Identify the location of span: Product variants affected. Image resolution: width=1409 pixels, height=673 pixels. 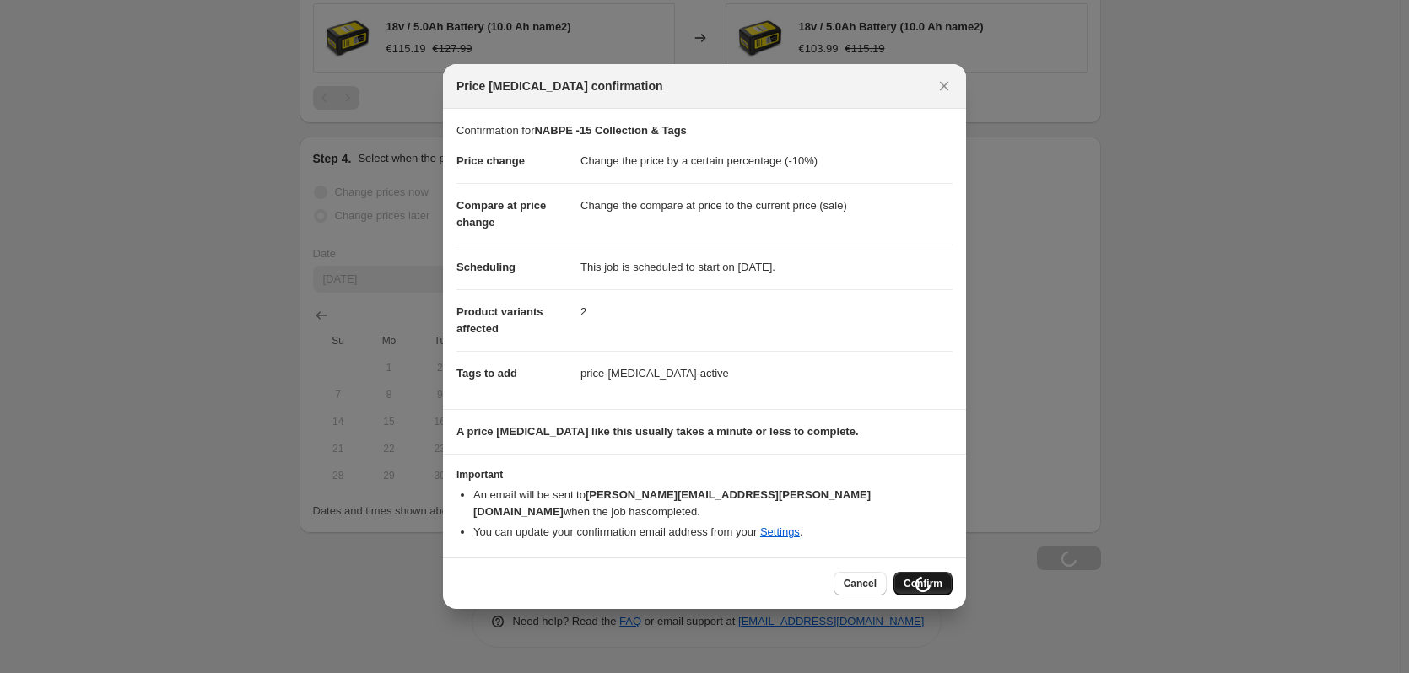
(500, 320).